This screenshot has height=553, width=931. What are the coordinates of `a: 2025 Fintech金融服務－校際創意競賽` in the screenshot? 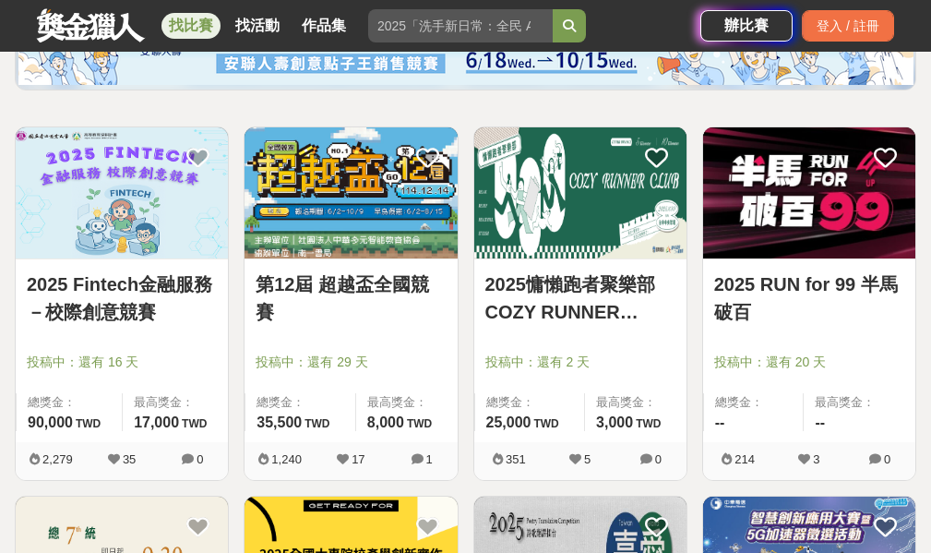 It's located at (122, 298).